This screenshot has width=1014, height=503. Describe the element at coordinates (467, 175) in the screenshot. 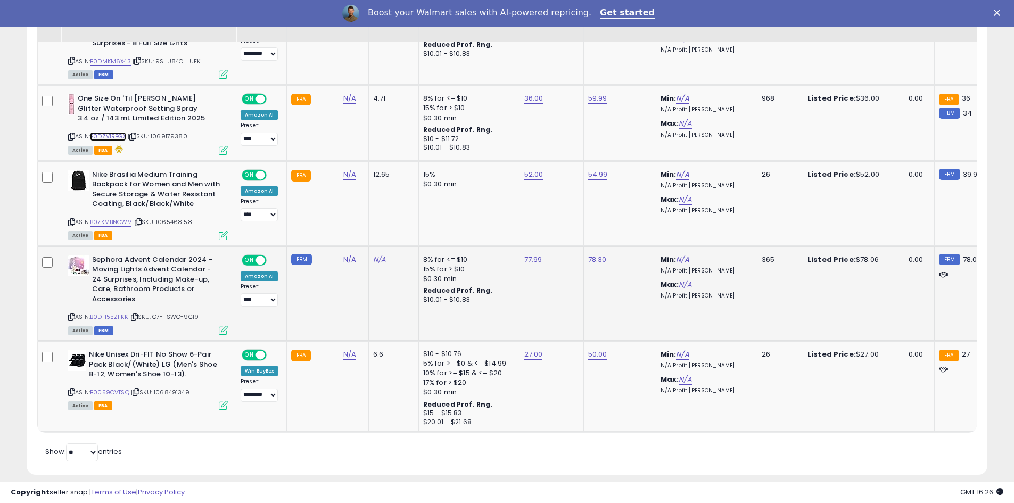

I see `div: 15%` at that location.